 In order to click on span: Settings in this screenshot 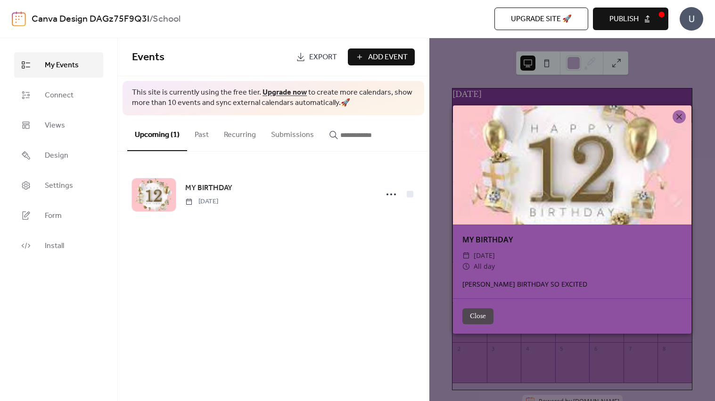, I will do `click(59, 186)`.